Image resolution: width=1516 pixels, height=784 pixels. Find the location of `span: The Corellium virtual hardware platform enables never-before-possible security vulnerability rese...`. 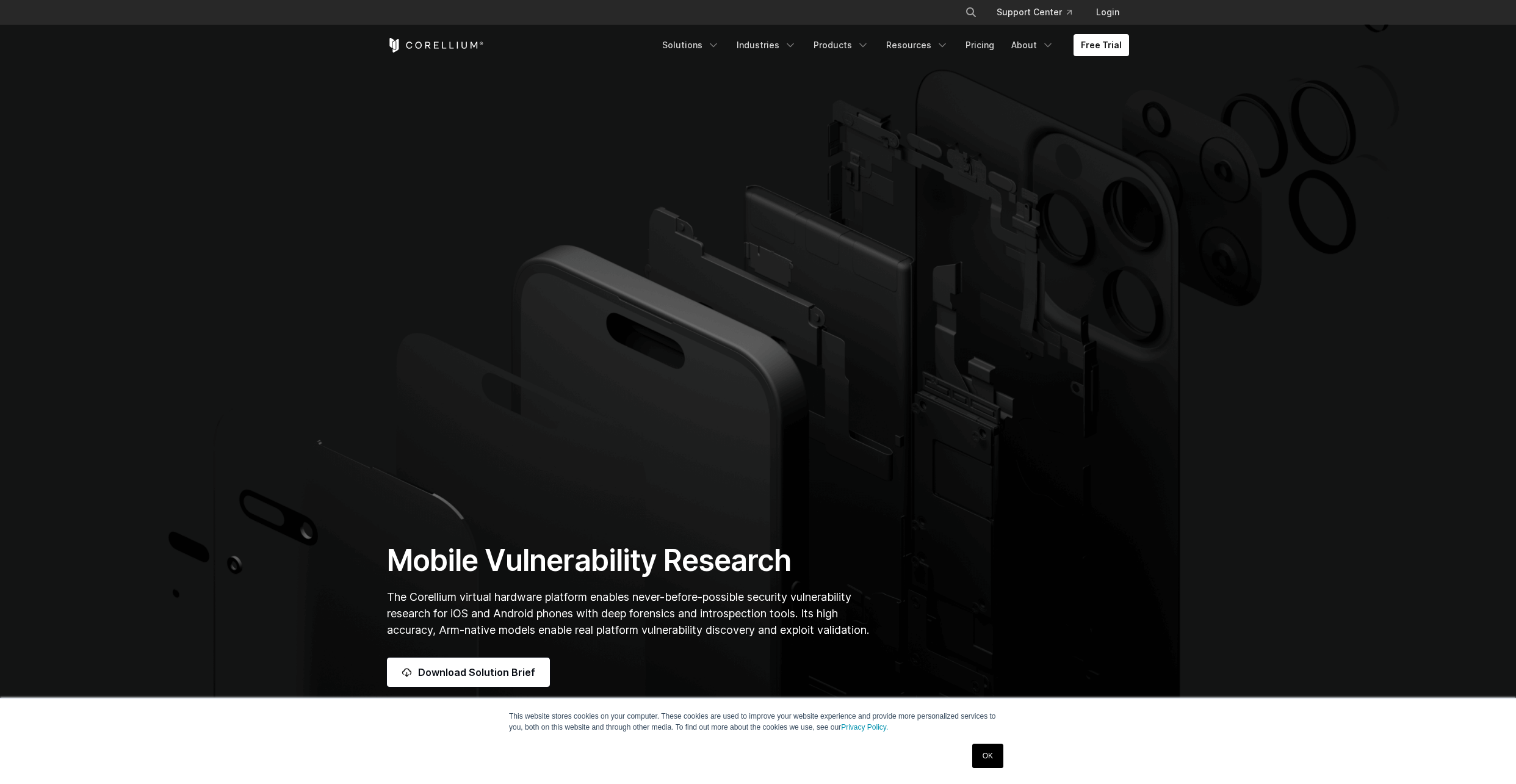

span: The Corellium virtual hardware platform enables never-before-possible security vulnerability rese... is located at coordinates (628, 612).